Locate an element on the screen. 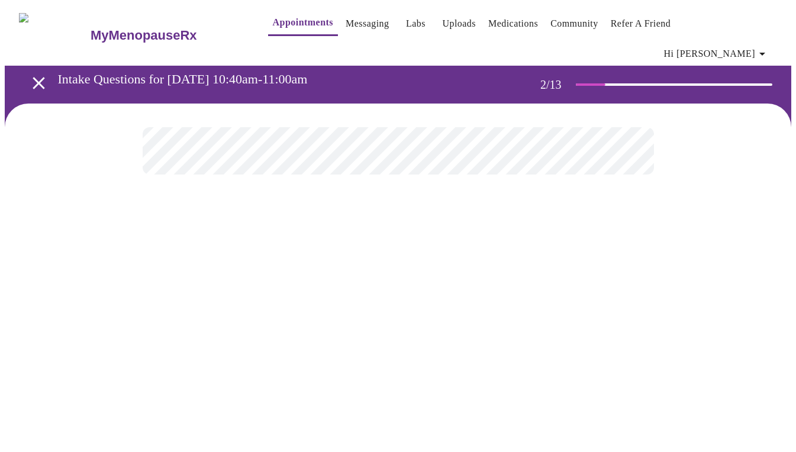  a: Uploads is located at coordinates (458, 24).